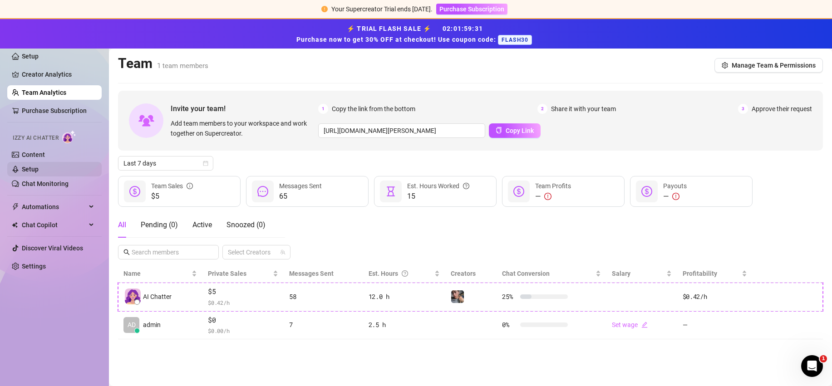 This screenshot has height=386, width=832. Describe the element at coordinates (283, 252) in the screenshot. I see `span: team` at that location.